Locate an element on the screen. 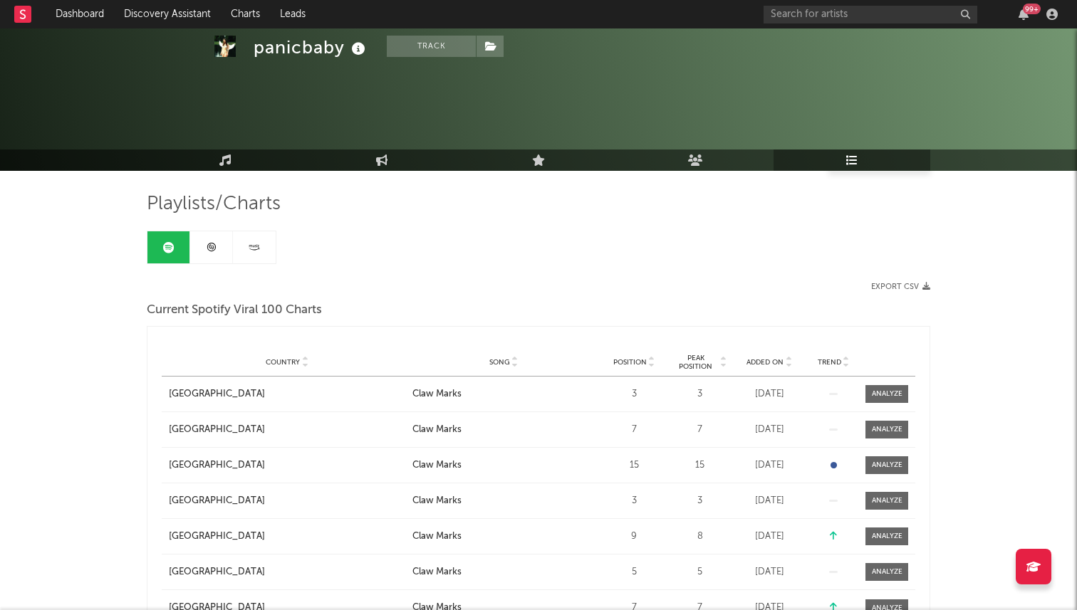 This screenshot has width=1077, height=610. button: 99+ is located at coordinates (1023, 14).